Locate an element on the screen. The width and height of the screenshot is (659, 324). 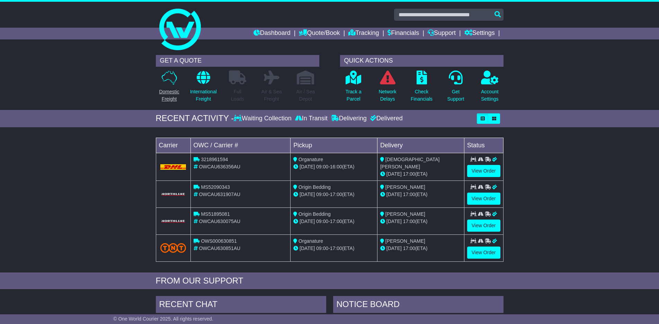
p: International Freight is located at coordinates (203, 96).